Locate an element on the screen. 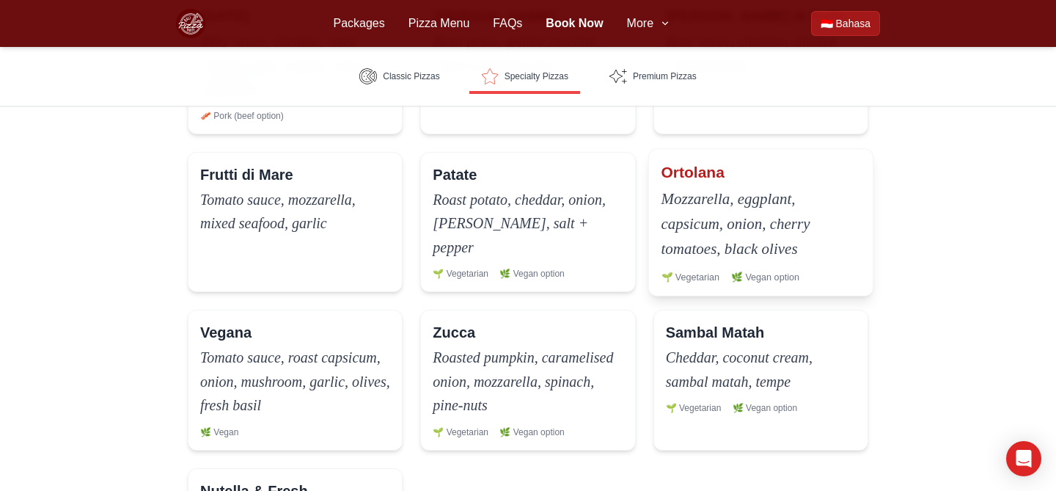 The width and height of the screenshot is (1056, 491). span: Classic Pizzas is located at coordinates (411, 76).